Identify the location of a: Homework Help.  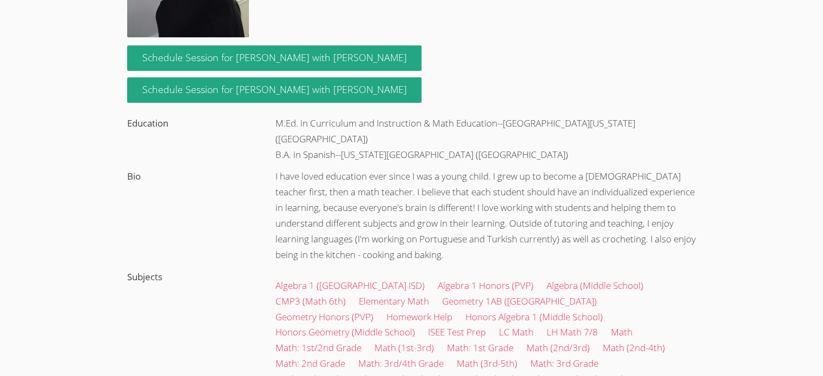
(419, 316).